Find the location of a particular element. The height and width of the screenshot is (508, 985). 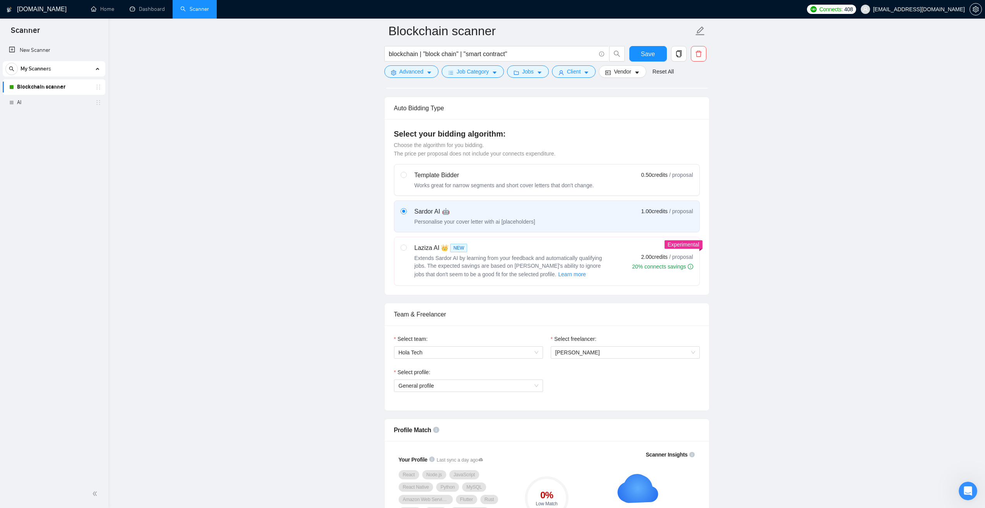

button: barsJob Categorycaret-down is located at coordinates (473, 72).